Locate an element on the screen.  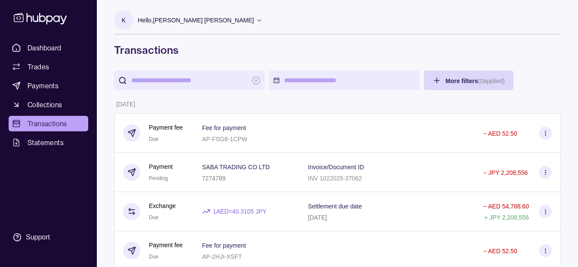
p: Invoice/Document ID is located at coordinates (336, 167).